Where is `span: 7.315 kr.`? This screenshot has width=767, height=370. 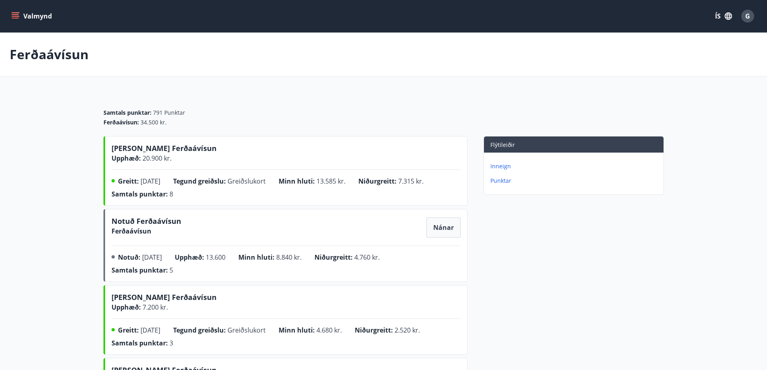 span: 7.315 kr. is located at coordinates (411, 181).